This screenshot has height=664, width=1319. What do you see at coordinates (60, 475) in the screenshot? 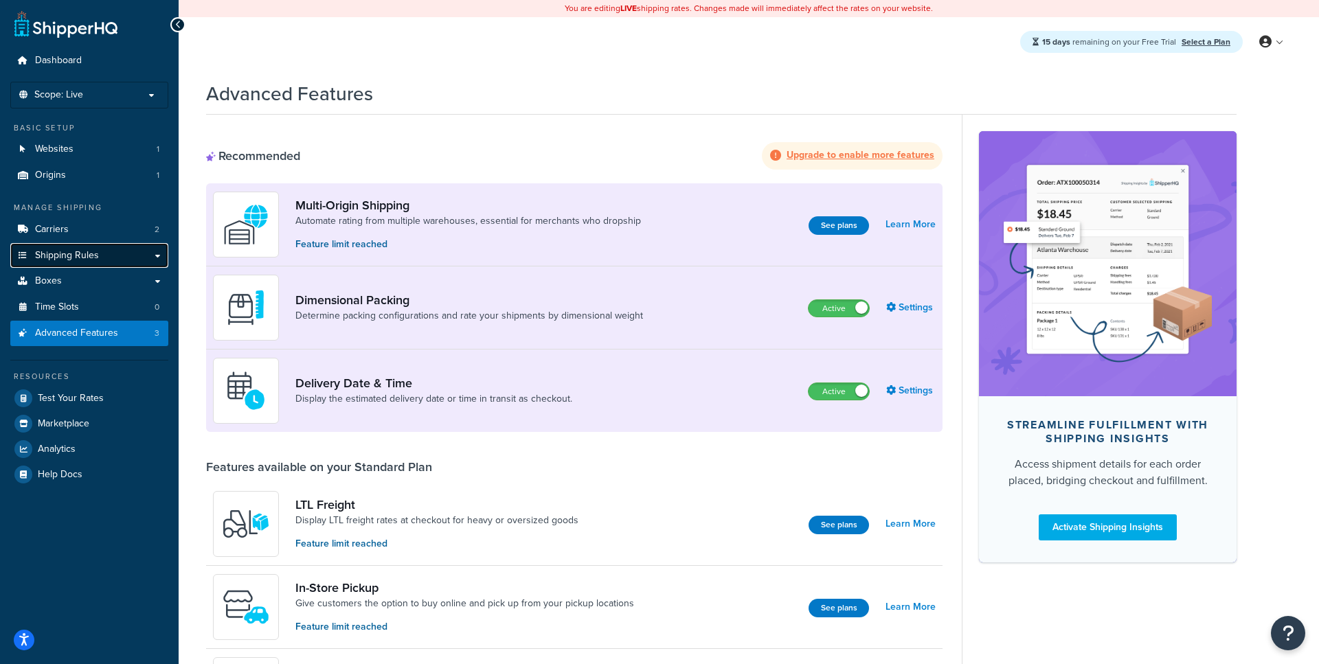
I see `span: Help Docs` at bounding box center [60, 475].